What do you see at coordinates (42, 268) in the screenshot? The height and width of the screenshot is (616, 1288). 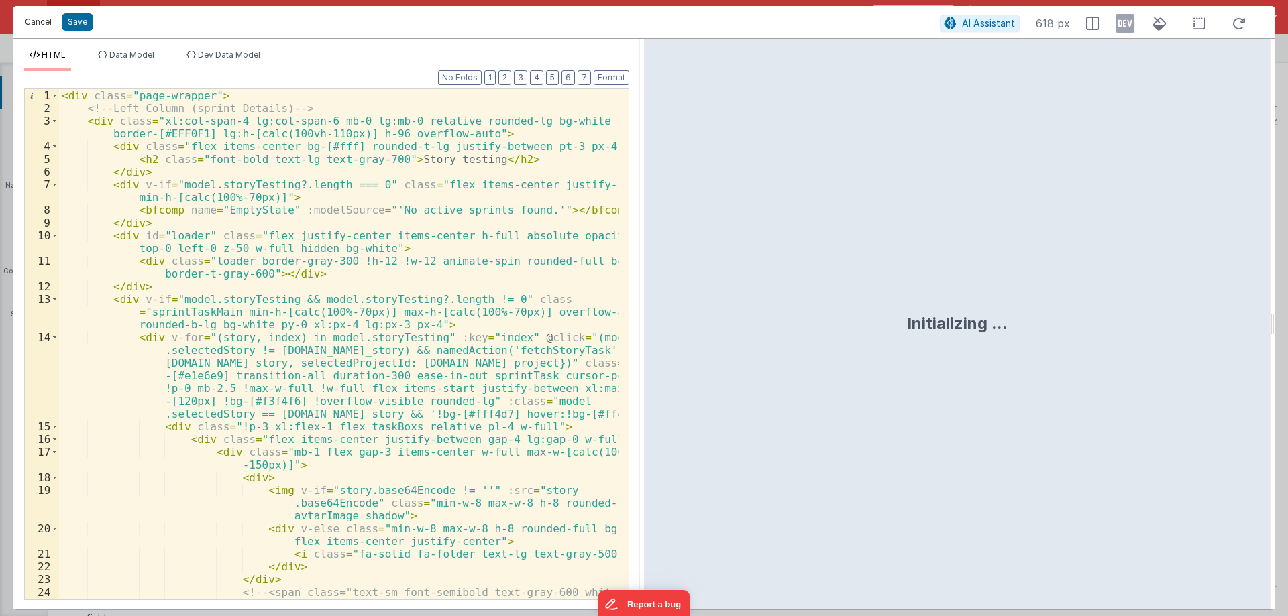 I see `div: 11` at bounding box center [42, 268].